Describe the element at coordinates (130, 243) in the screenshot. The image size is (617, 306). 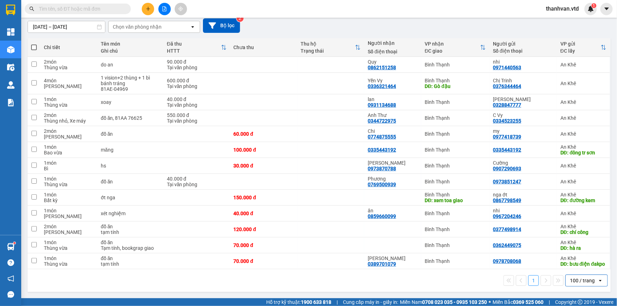
I see `div: đồ ăn` at that location.